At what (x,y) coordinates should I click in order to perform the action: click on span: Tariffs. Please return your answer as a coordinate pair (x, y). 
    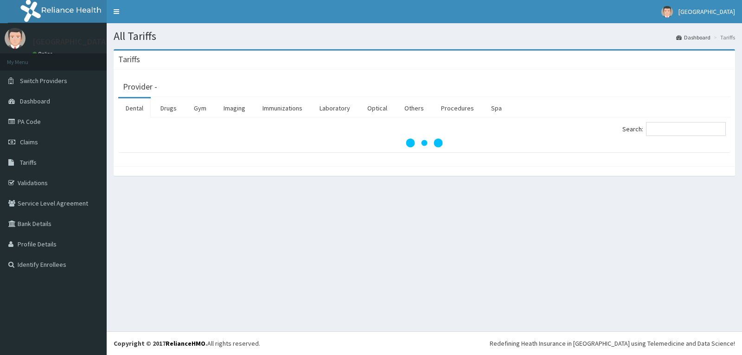
    Looking at the image, I should click on (28, 162).